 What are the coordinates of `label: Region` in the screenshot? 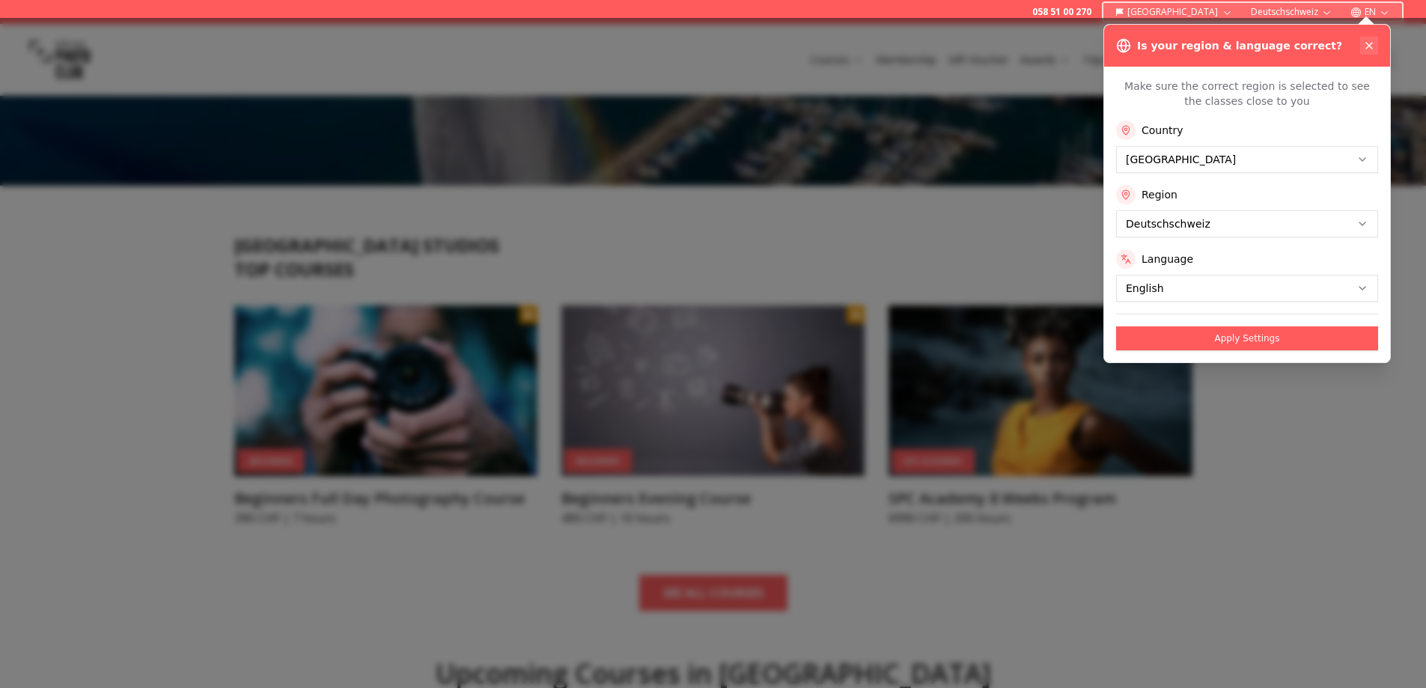 It's located at (1159, 195).